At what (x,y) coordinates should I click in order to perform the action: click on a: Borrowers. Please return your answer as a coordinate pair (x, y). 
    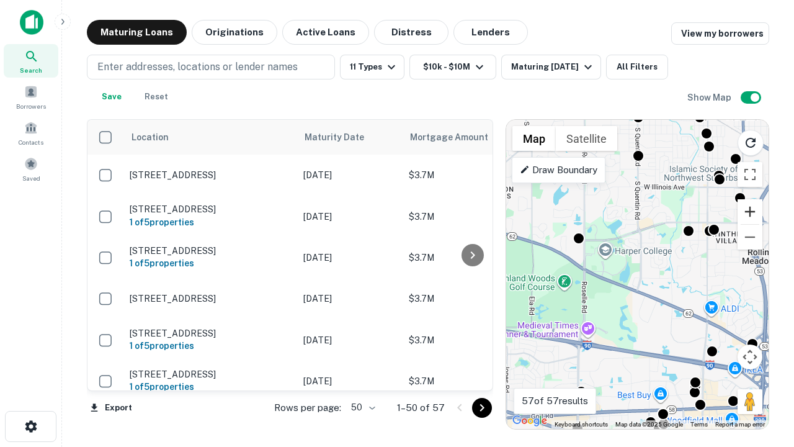
    Looking at the image, I should click on (31, 97).